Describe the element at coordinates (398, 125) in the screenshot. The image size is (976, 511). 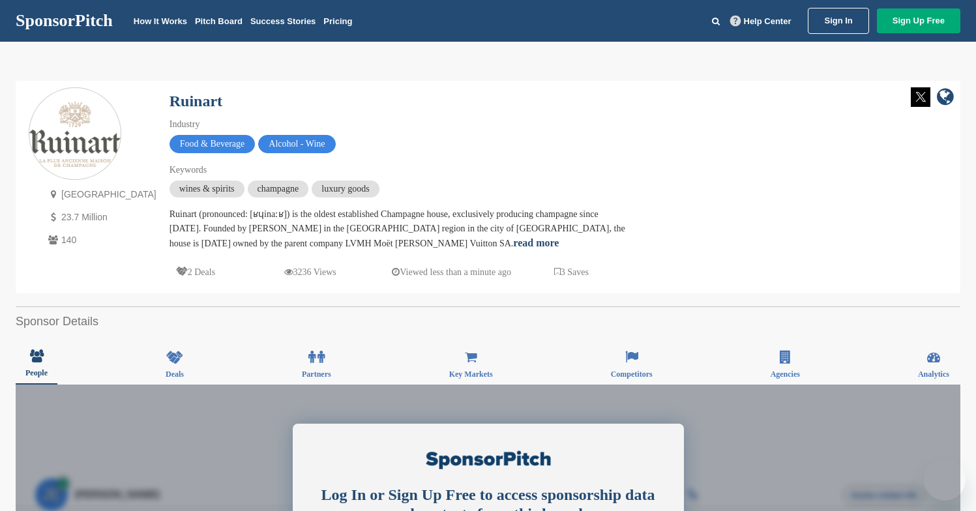
I see `div: Industry` at that location.